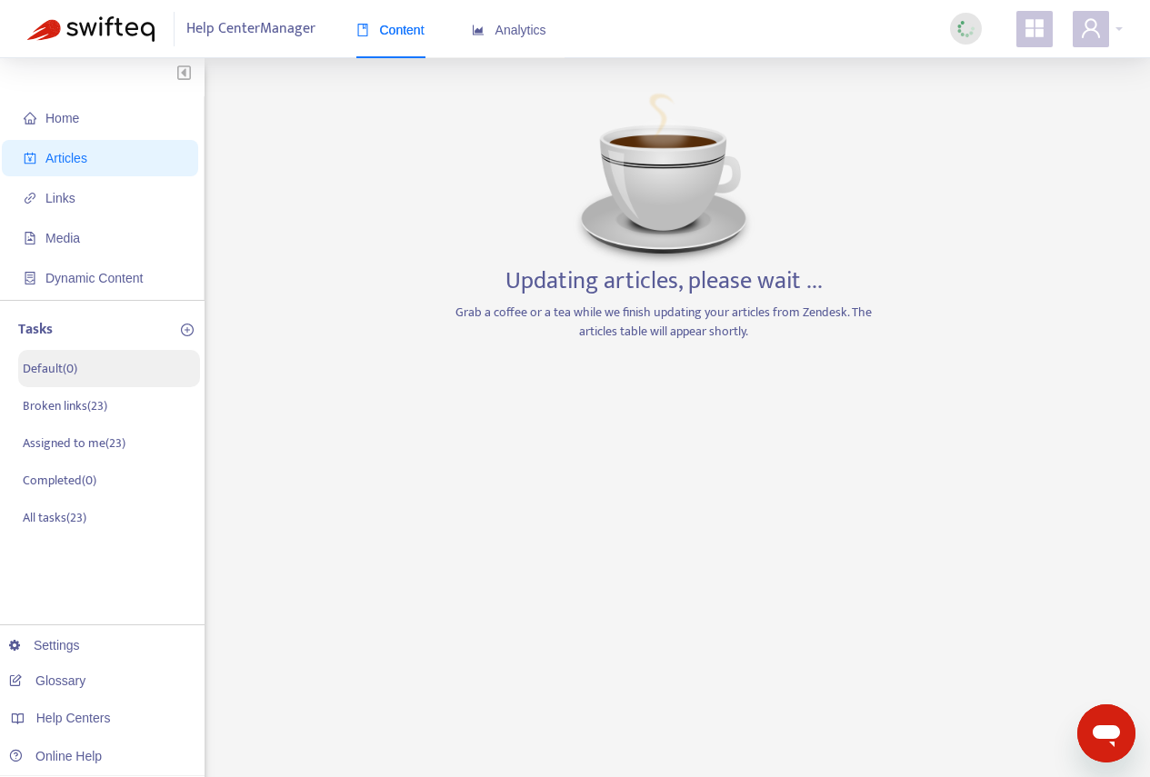 This screenshot has width=1150, height=777. I want to click on h3: Updating articles, please wait ..., so click(664, 282).